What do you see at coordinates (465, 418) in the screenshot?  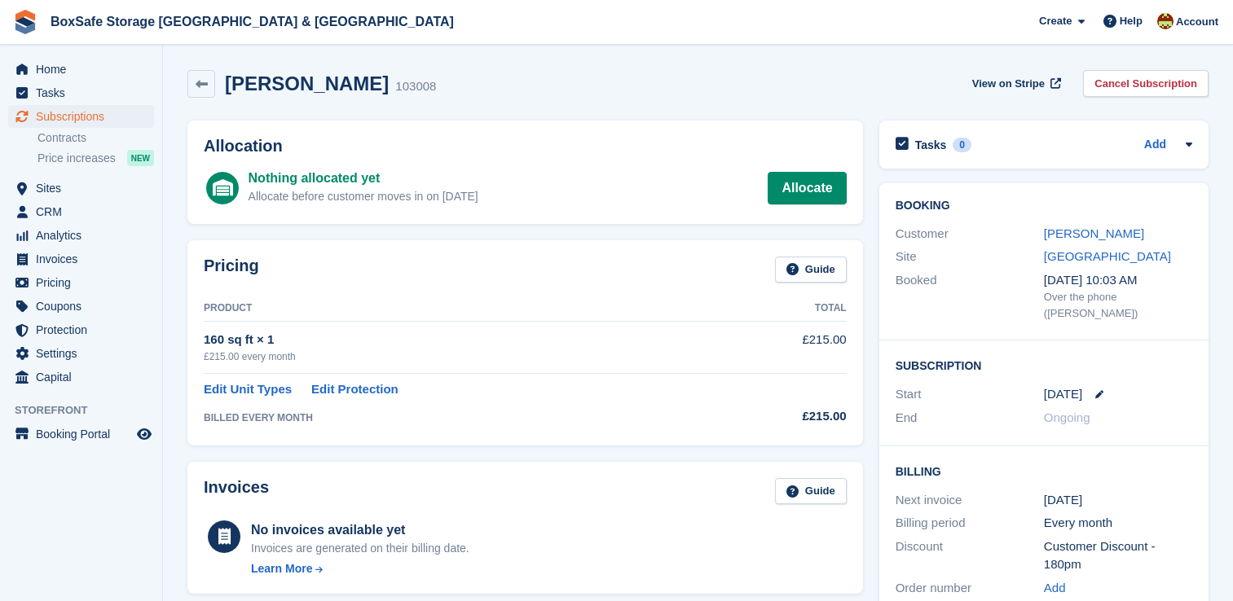 I see `div: BILLED EVERY MONTH` at bounding box center [465, 418].